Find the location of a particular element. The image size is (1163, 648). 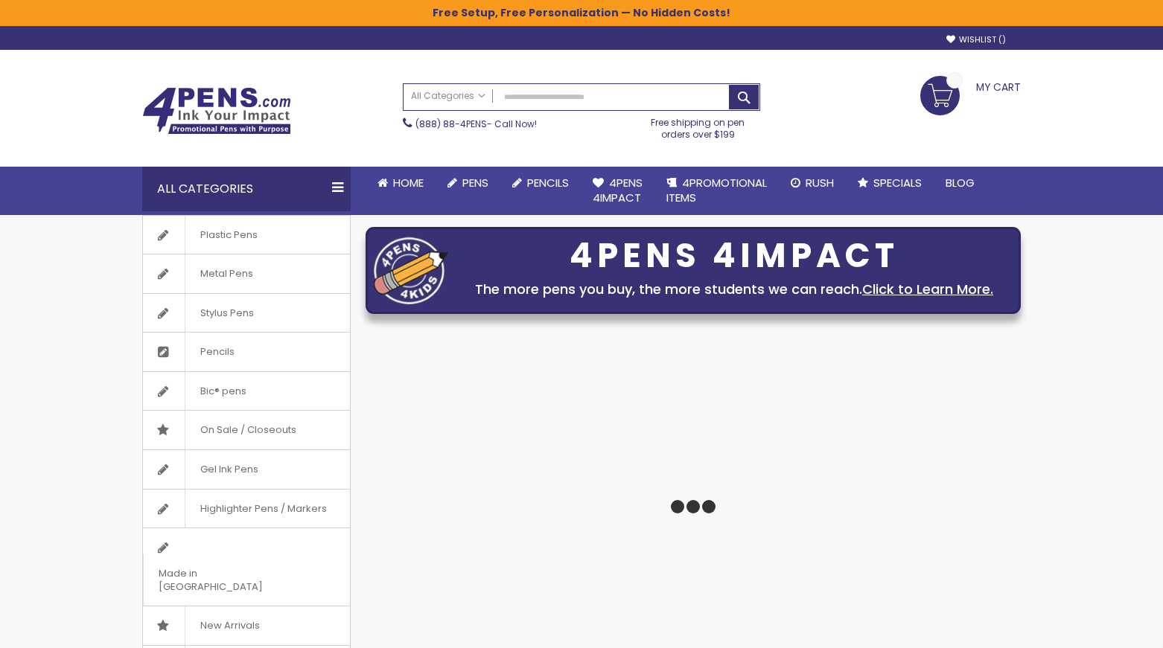

div: 4PENS 4IMPACT is located at coordinates (734, 256).